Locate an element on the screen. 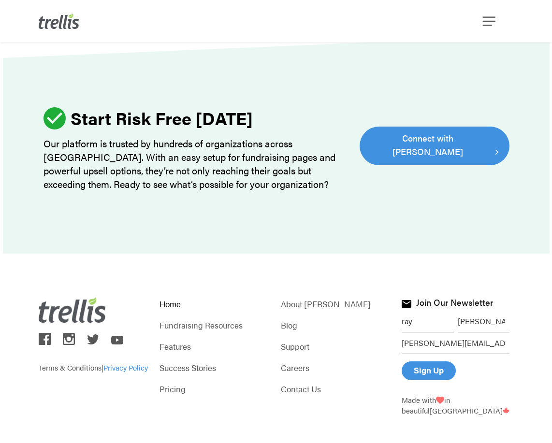  a: Features is located at coordinates (215, 346).